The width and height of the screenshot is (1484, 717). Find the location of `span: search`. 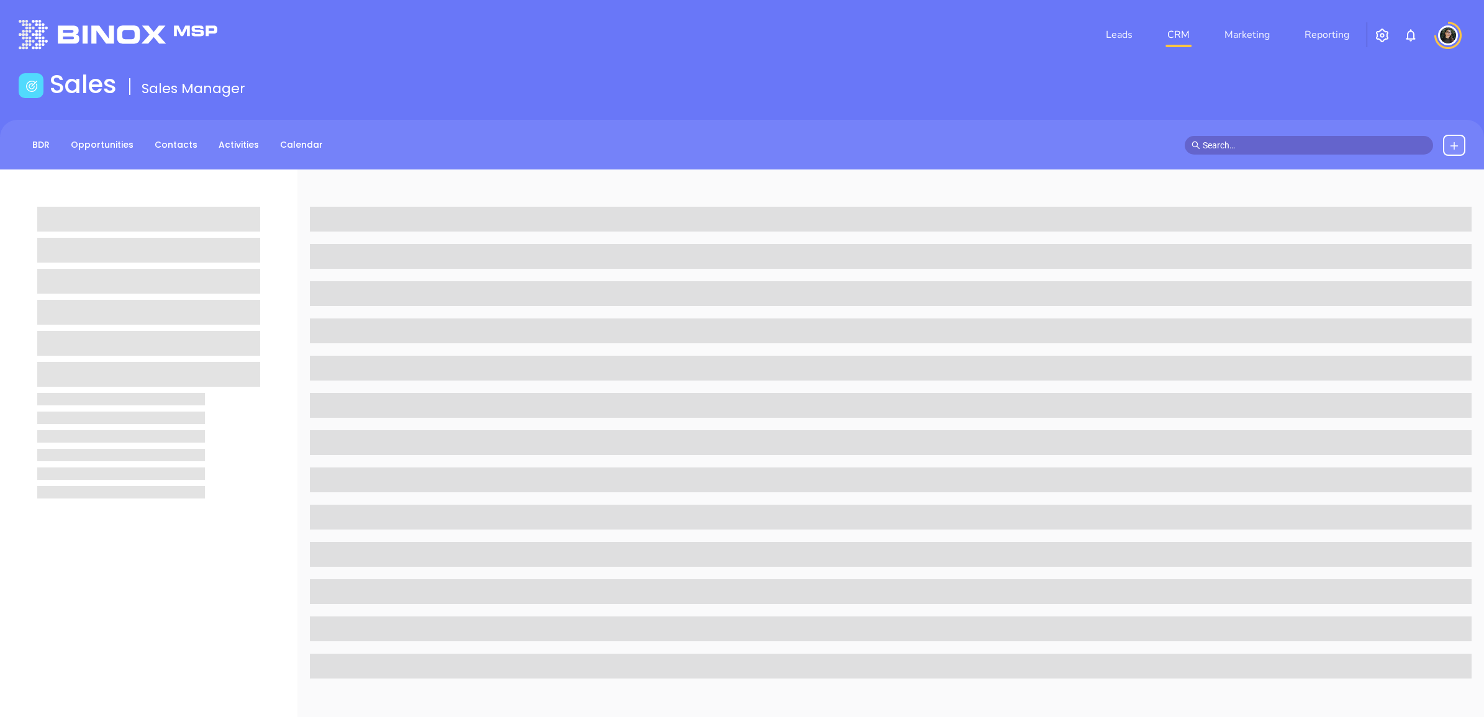

span: search is located at coordinates (1196, 145).